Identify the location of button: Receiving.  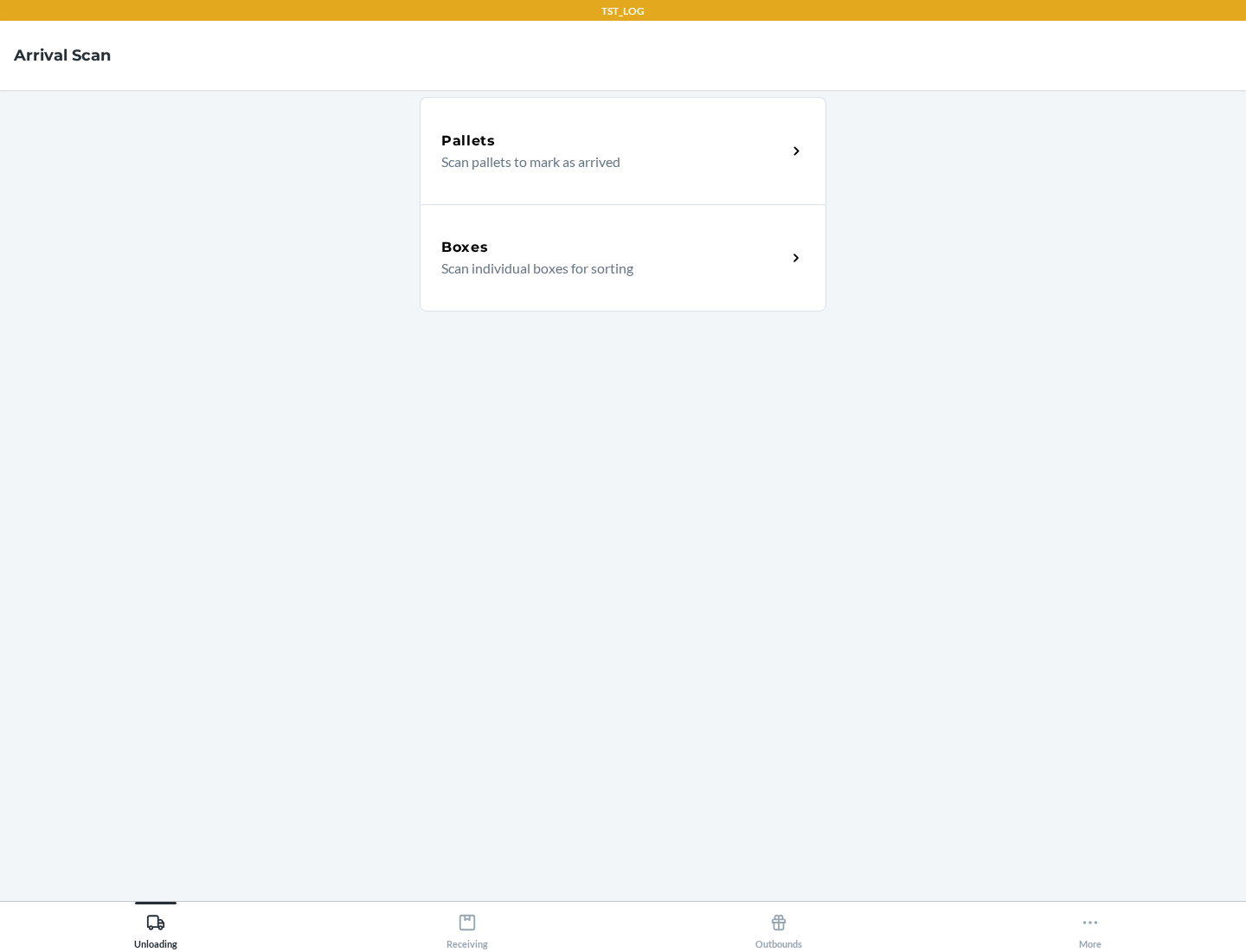
(468, 925).